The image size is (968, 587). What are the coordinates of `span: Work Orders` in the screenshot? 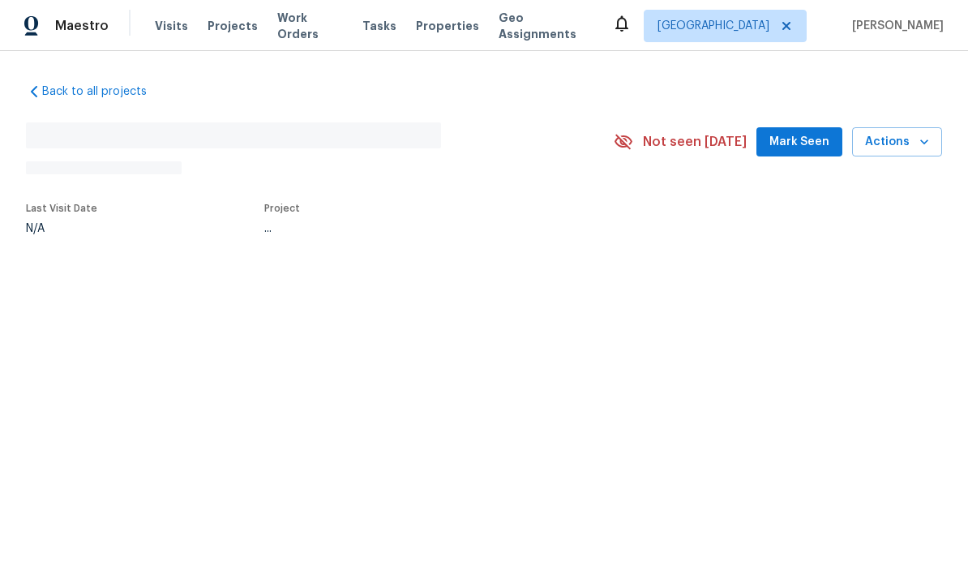 It's located at (310, 26).